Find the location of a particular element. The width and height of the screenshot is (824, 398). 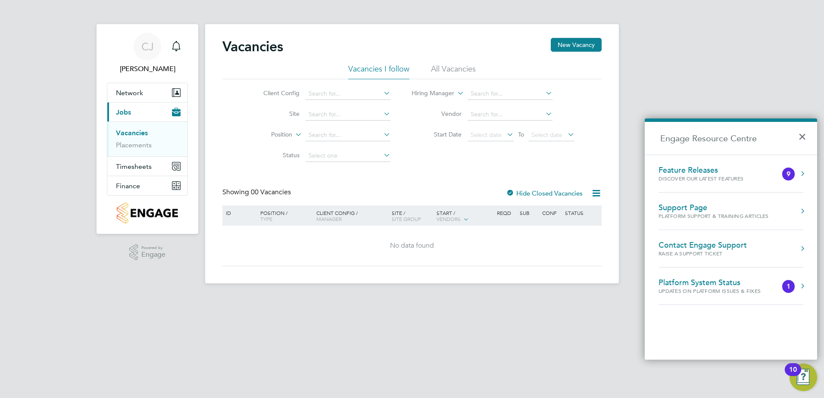

label: Hiring Manager is located at coordinates (429, 93).